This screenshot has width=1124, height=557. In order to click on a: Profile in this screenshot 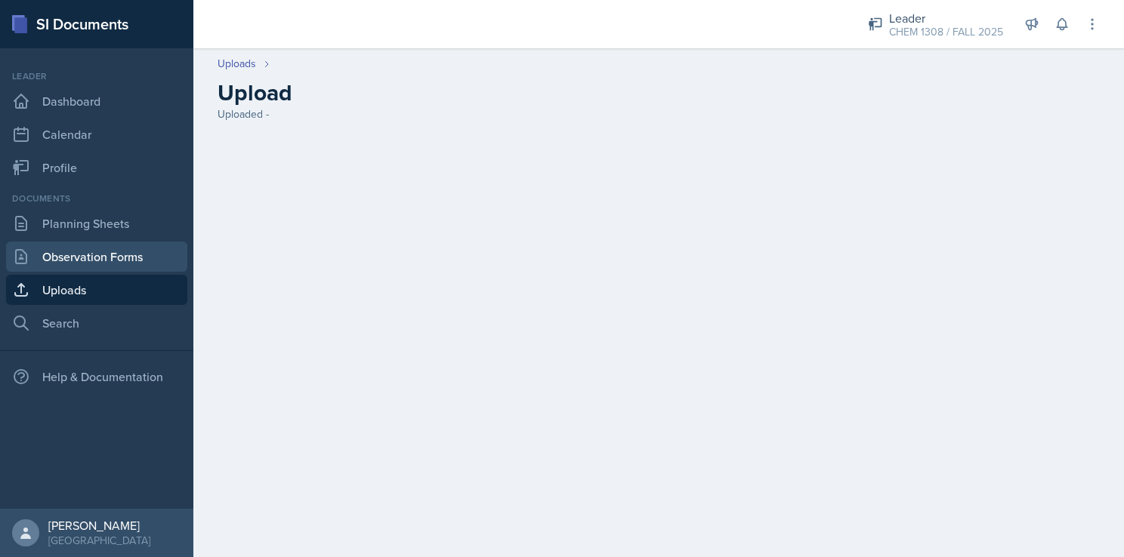, I will do `click(97, 168)`.